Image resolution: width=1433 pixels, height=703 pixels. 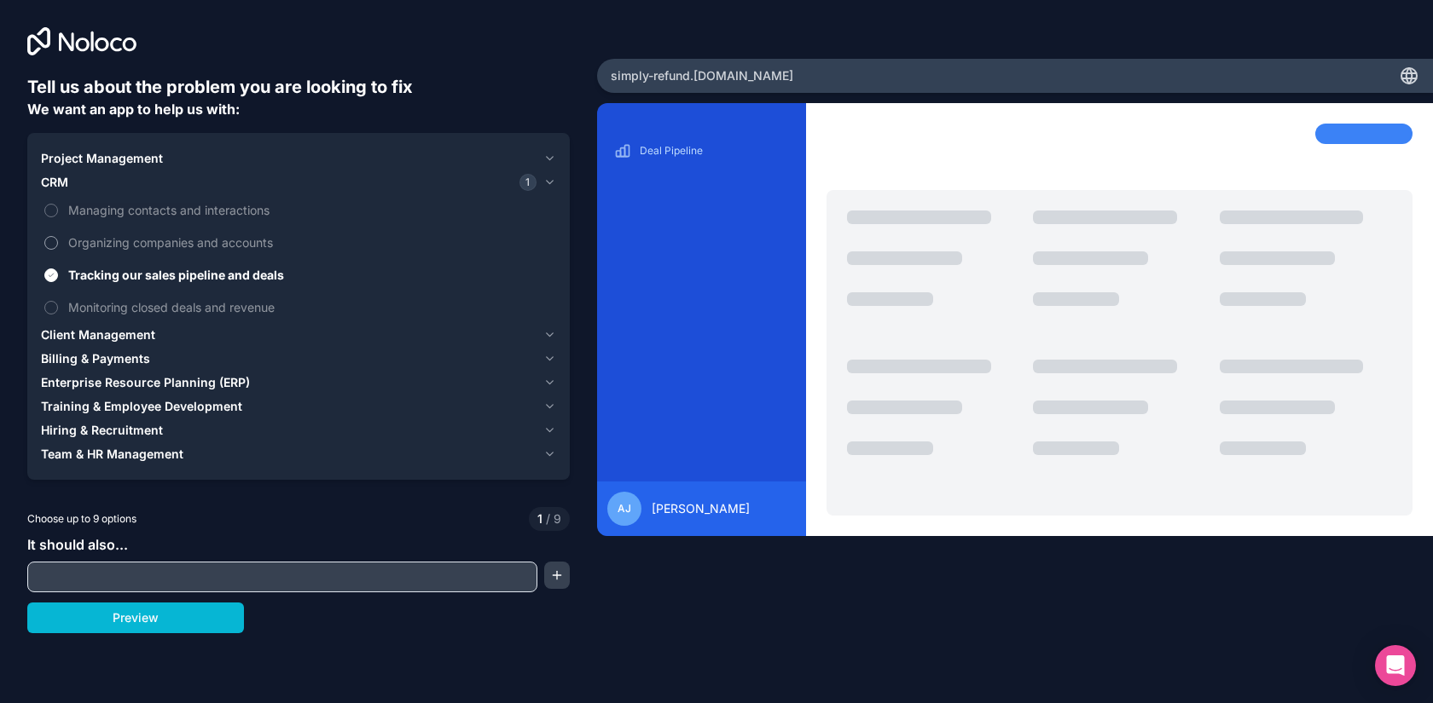 I want to click on button: Team & HR Management, so click(x=298, y=454).